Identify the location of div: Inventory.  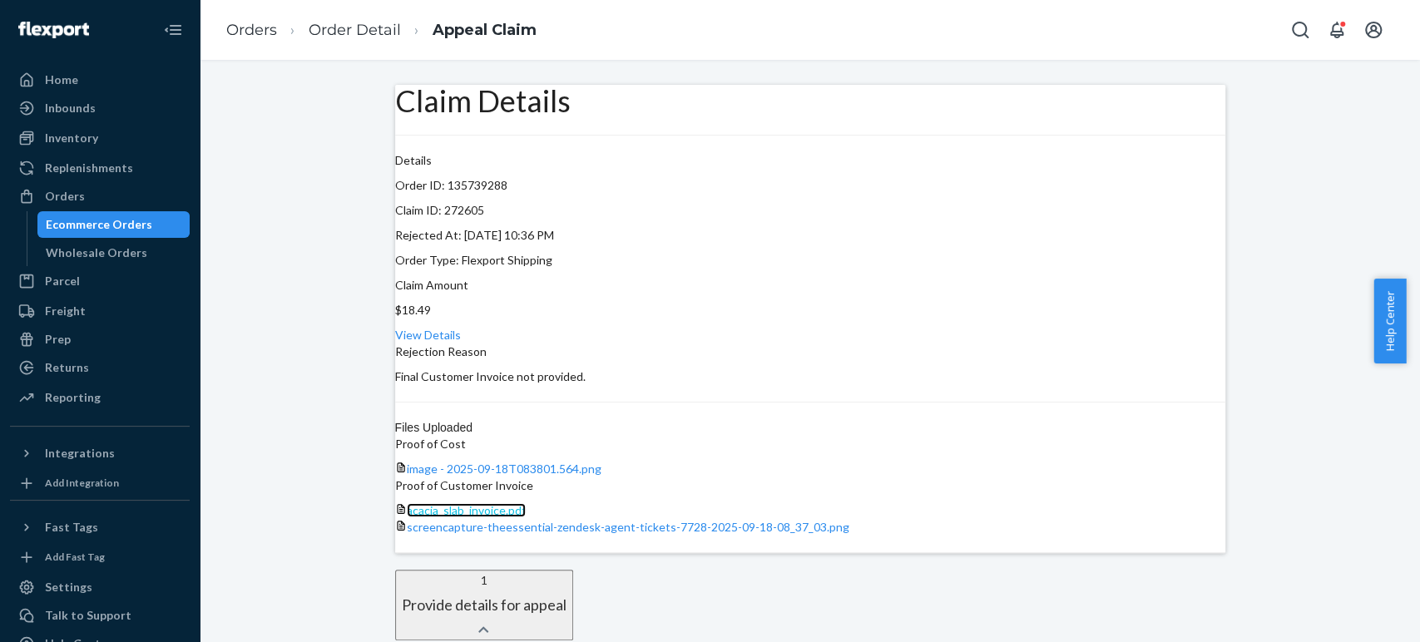
(72, 138).